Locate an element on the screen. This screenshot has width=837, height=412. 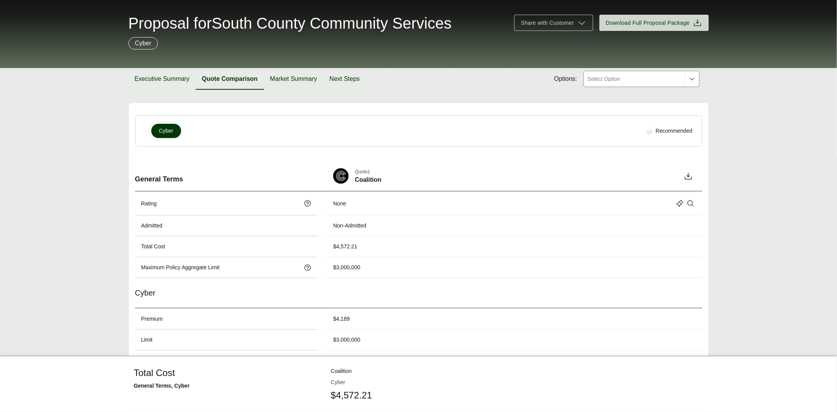
p: Limit is located at coordinates (147, 340).